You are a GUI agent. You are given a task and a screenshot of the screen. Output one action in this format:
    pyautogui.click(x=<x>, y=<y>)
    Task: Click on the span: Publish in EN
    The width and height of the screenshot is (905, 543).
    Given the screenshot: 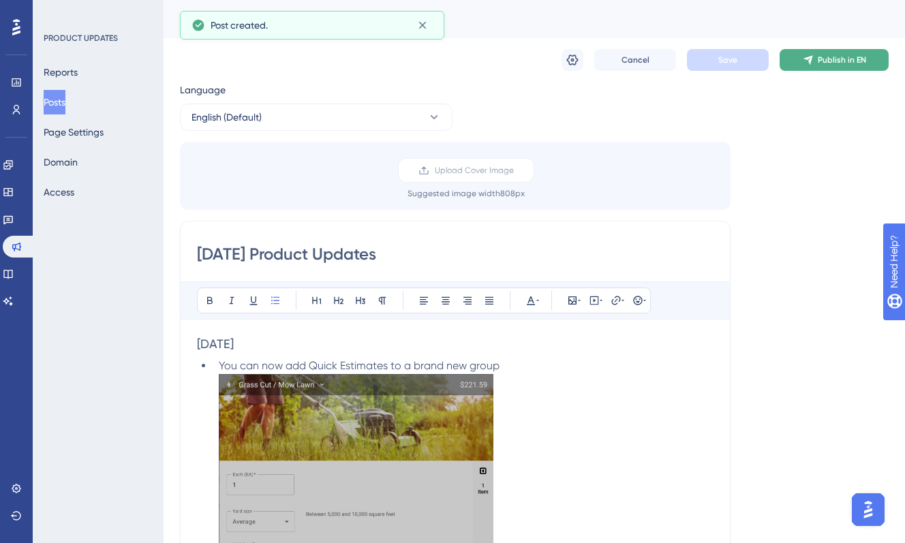 What is the action you would take?
    pyautogui.click(x=841, y=60)
    